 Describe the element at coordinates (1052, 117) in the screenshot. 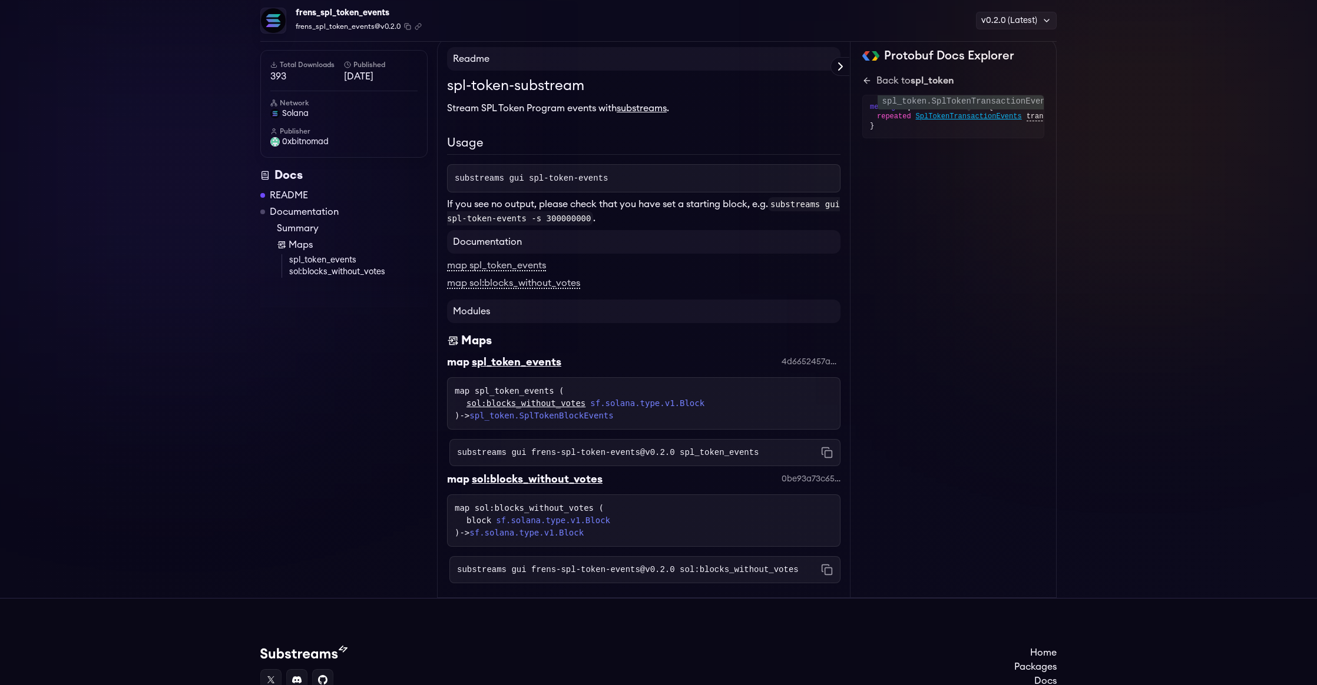

I see `span: transactions` at that location.